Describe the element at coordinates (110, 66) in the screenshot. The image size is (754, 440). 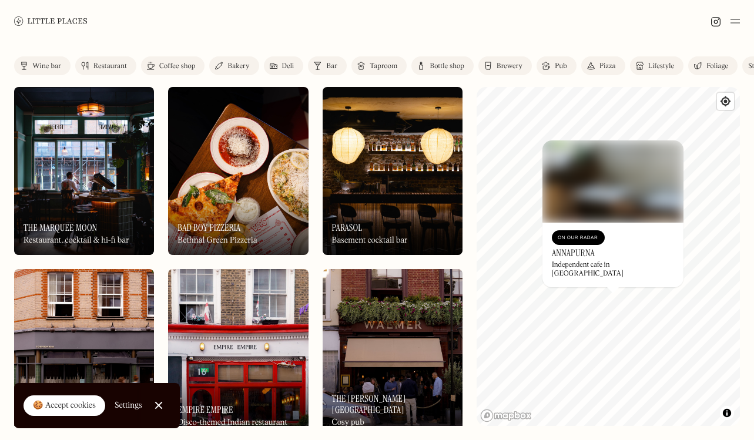
I see `div: Restaurant` at that location.